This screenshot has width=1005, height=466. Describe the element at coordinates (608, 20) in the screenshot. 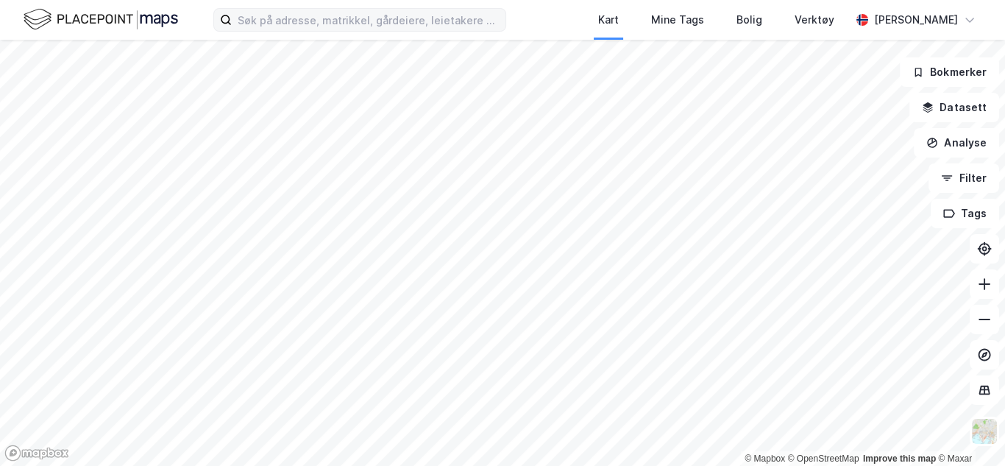

I see `div: Kart` at that location.